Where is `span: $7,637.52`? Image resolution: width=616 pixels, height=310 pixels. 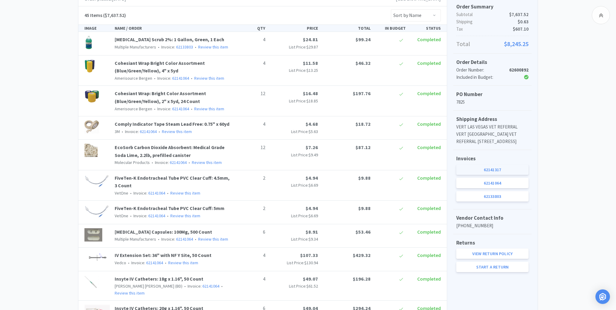 span: $7,637.52 is located at coordinates (519, 15).